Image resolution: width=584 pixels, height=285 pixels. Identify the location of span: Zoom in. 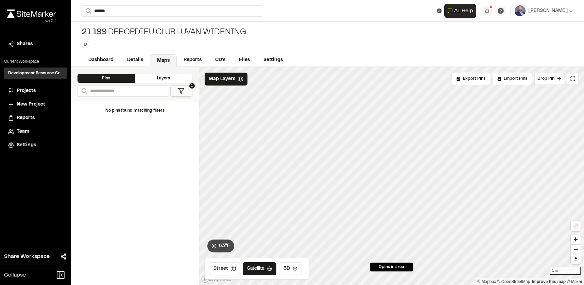
(575, 239).